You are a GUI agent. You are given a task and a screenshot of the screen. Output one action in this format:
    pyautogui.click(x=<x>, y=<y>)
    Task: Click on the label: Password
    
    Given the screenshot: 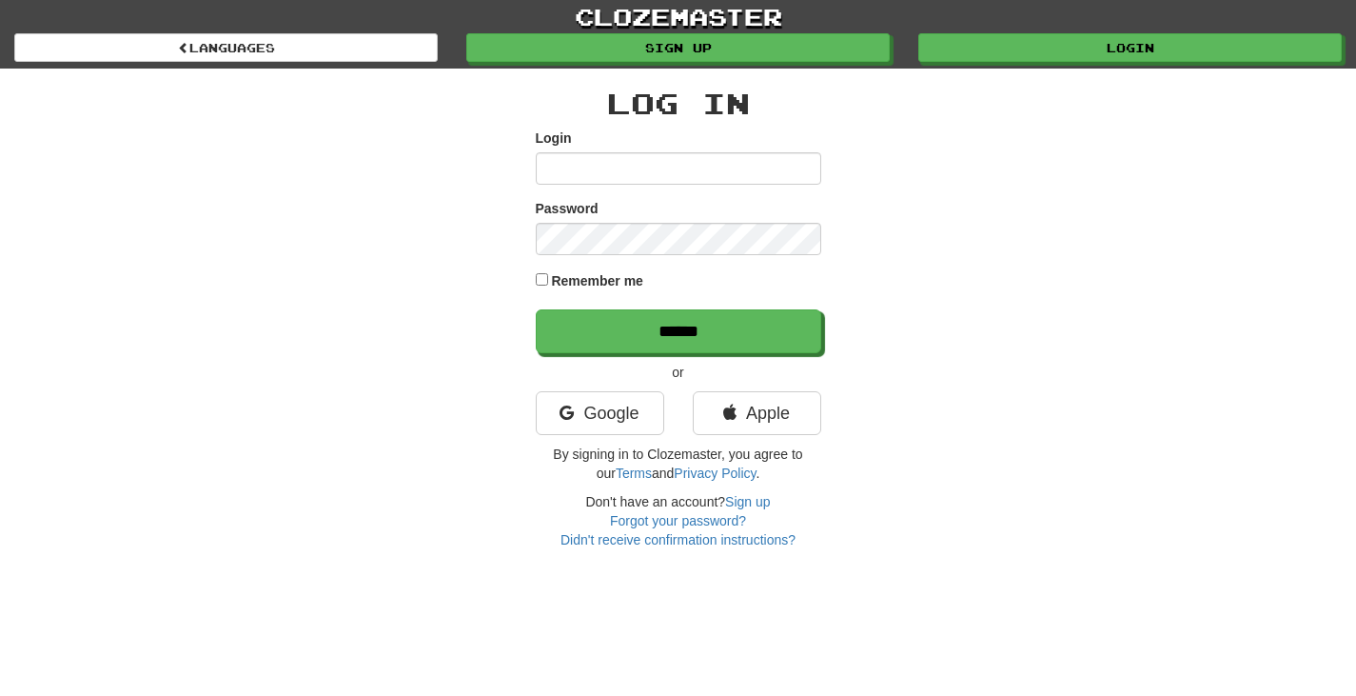 What is the action you would take?
    pyautogui.click(x=567, y=208)
    